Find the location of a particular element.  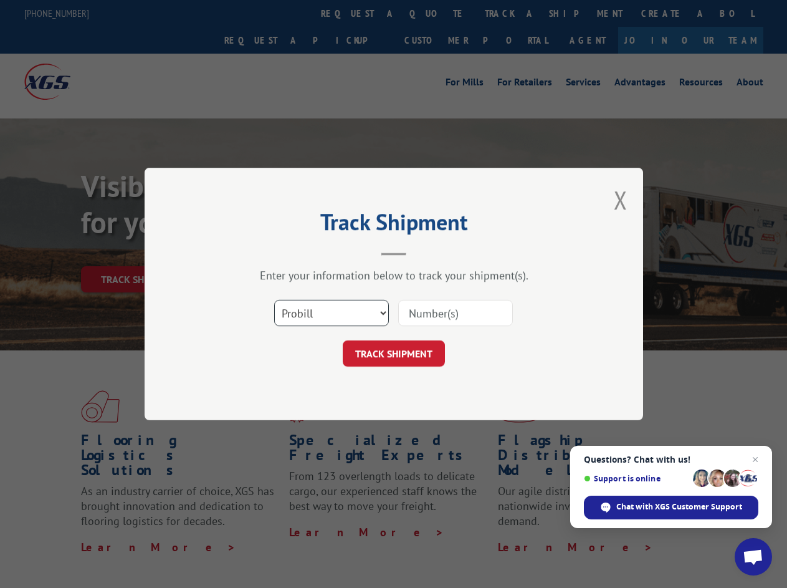

div: Enter your information below to track your shipment(s). is located at coordinates (394, 275).